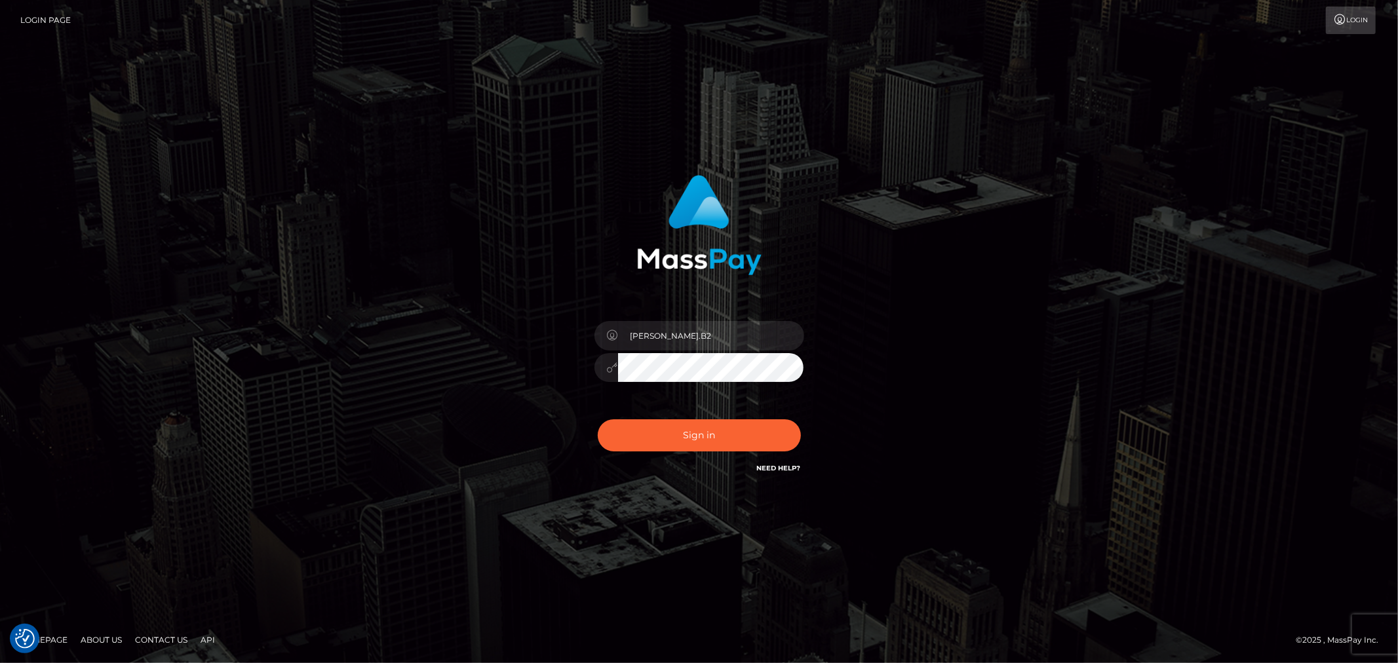  What do you see at coordinates (161, 640) in the screenshot?
I see `a: Contact Us` at bounding box center [161, 640].